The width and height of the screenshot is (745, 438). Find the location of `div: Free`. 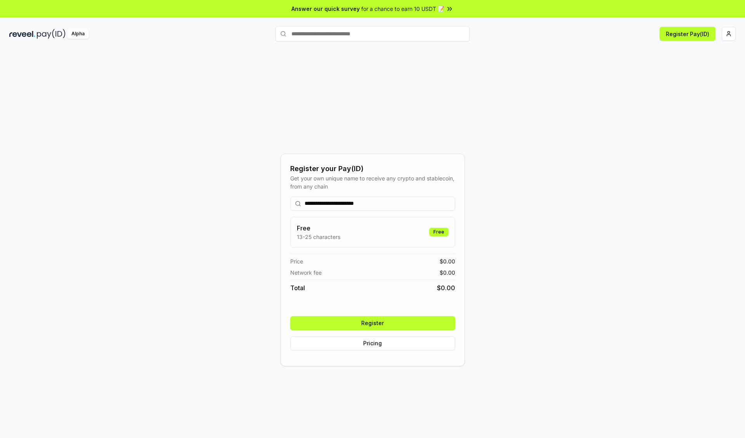

div: Free is located at coordinates (439, 232).